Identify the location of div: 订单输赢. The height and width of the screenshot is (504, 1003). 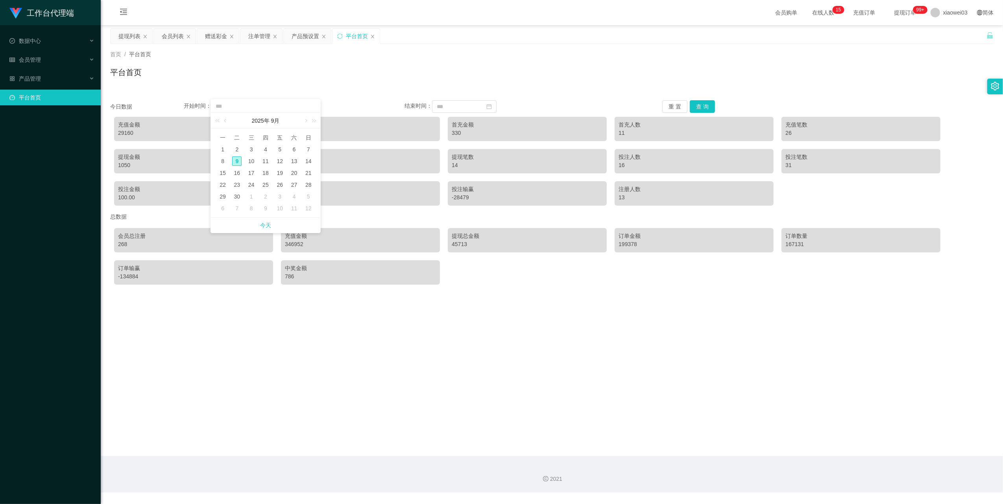
(194, 268).